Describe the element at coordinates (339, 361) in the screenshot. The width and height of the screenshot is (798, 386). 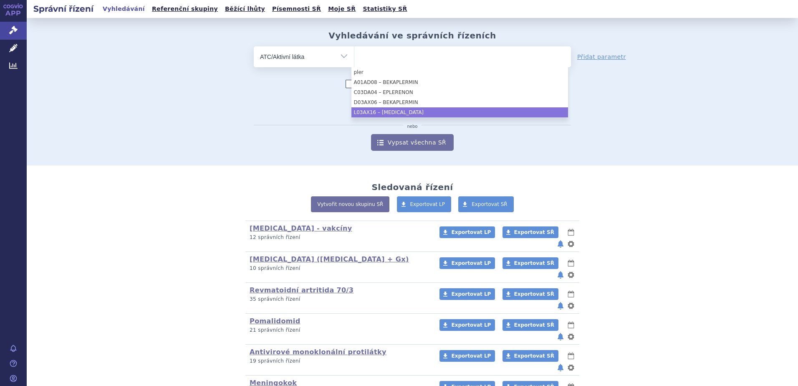
I see `p: 19 správních řízení` at that location.